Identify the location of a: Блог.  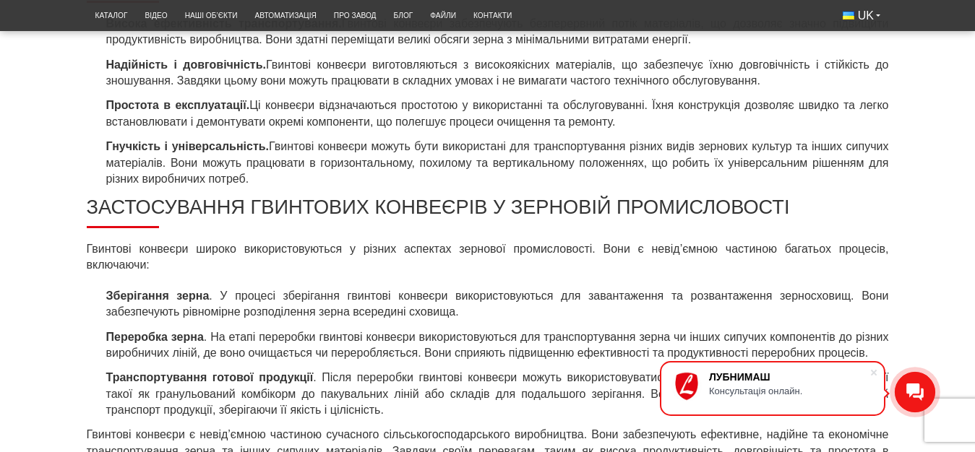
(403, 15).